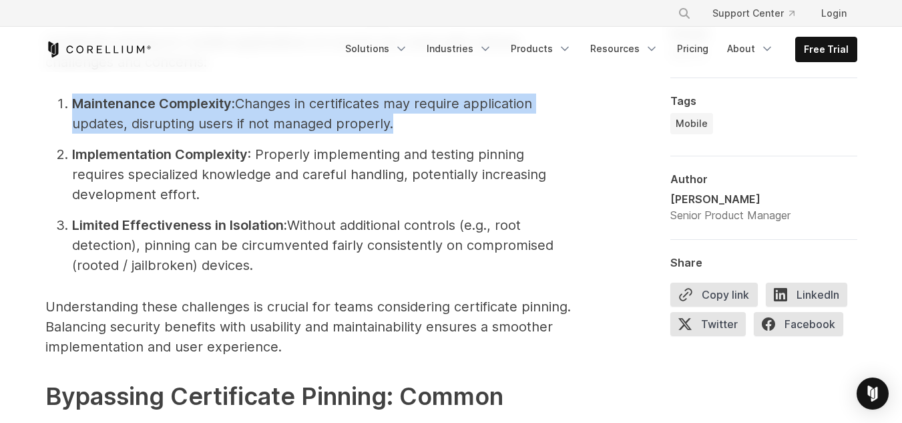 The height and width of the screenshot is (423, 902). Describe the element at coordinates (753, 13) in the screenshot. I see `a: Support Center` at that location.